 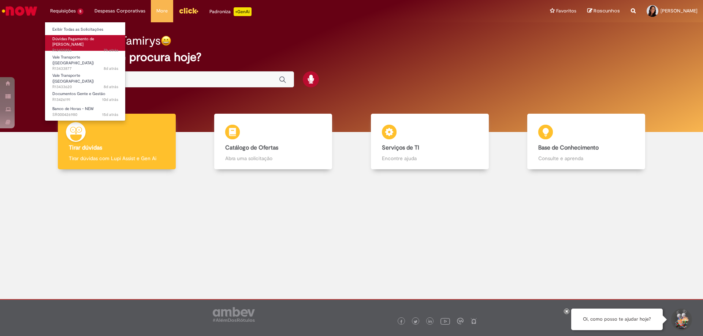 What do you see at coordinates (63, 11) in the screenshot?
I see `span: Requisições` at bounding box center [63, 11].